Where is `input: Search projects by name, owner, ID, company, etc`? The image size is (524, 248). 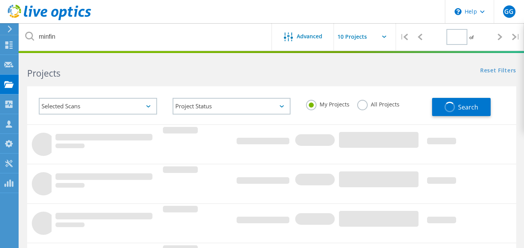 input: Search projects by name, owner, ID, company, etc is located at coordinates (146, 37).